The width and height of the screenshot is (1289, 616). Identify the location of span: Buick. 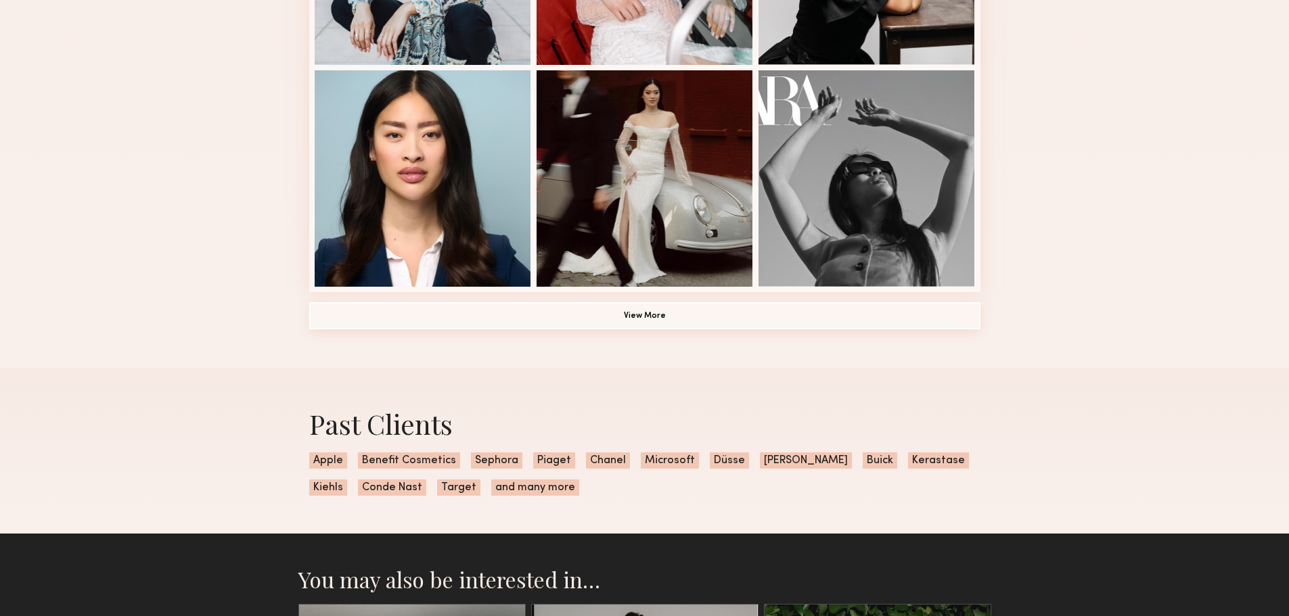
(879, 461).